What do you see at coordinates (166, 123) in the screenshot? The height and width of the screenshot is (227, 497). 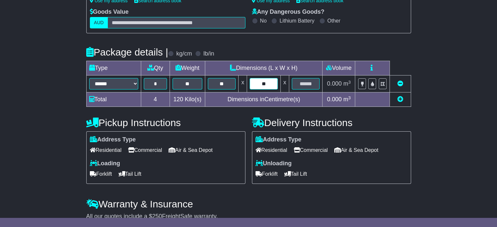 I see `h4: Pickup Instructions` at bounding box center [166, 123].